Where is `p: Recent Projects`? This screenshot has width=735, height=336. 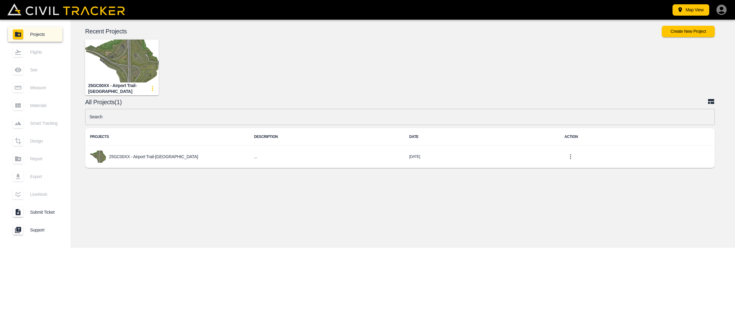 p: Recent Projects is located at coordinates (373, 31).